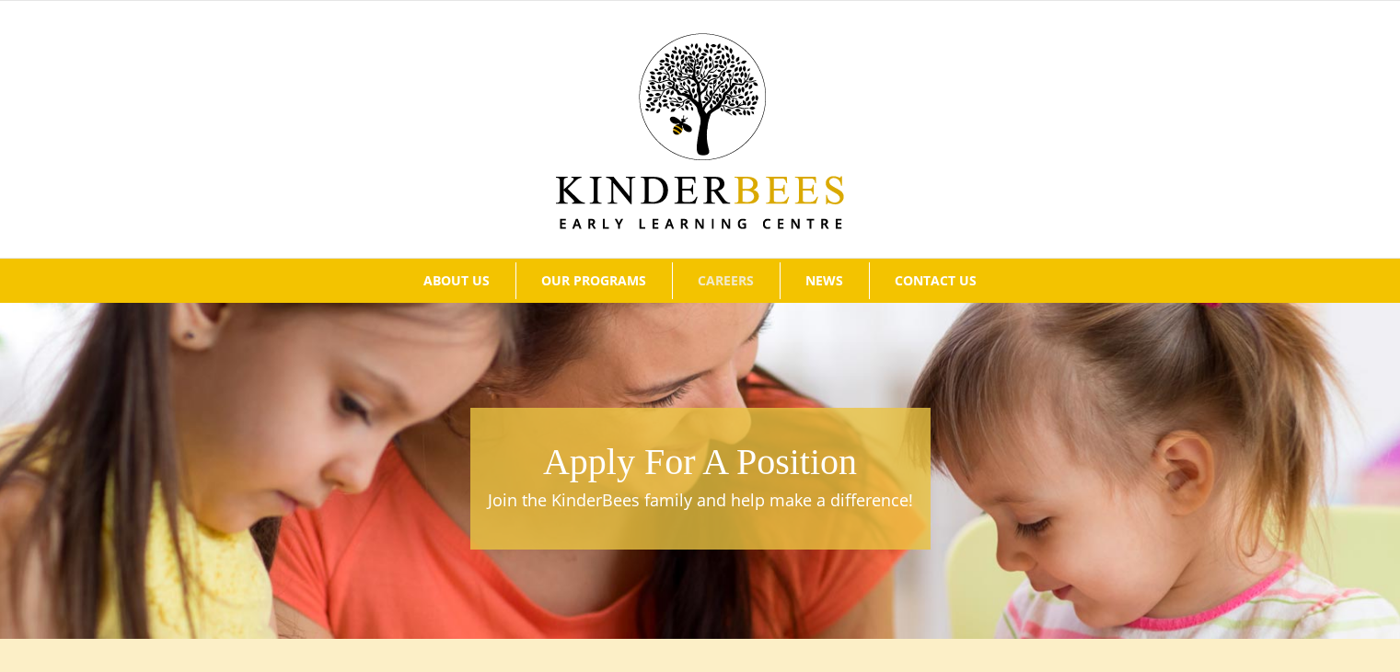  What do you see at coordinates (457, 281) in the screenshot?
I see `span: ABOUT US` at bounding box center [457, 281].